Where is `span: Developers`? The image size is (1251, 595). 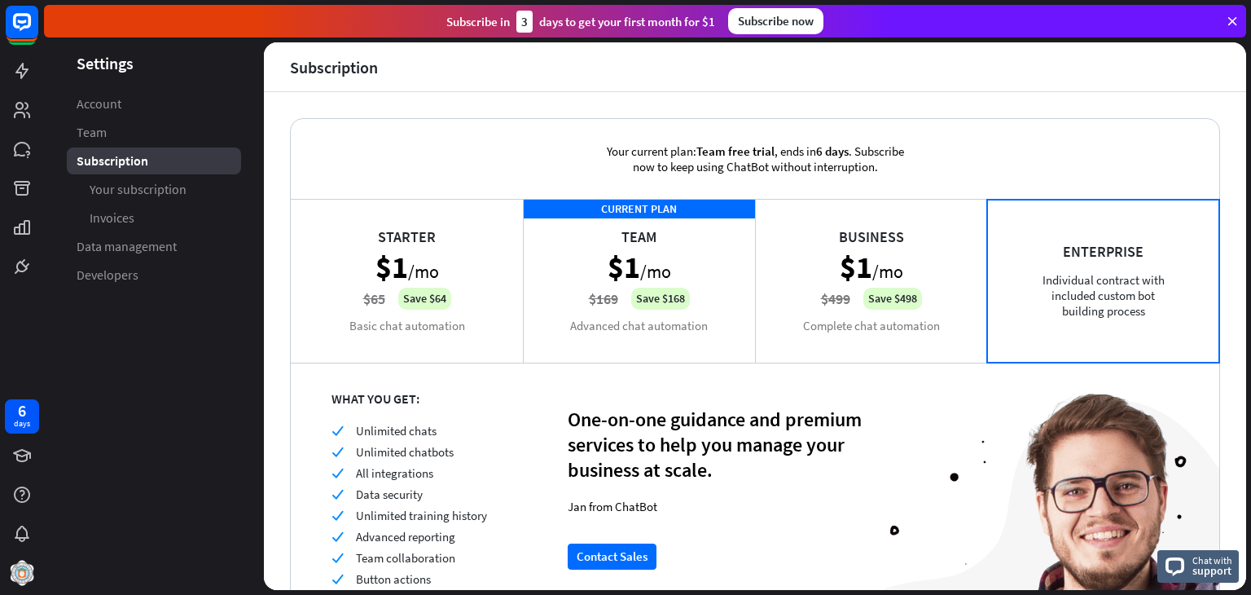
span: Developers is located at coordinates (108, 275).